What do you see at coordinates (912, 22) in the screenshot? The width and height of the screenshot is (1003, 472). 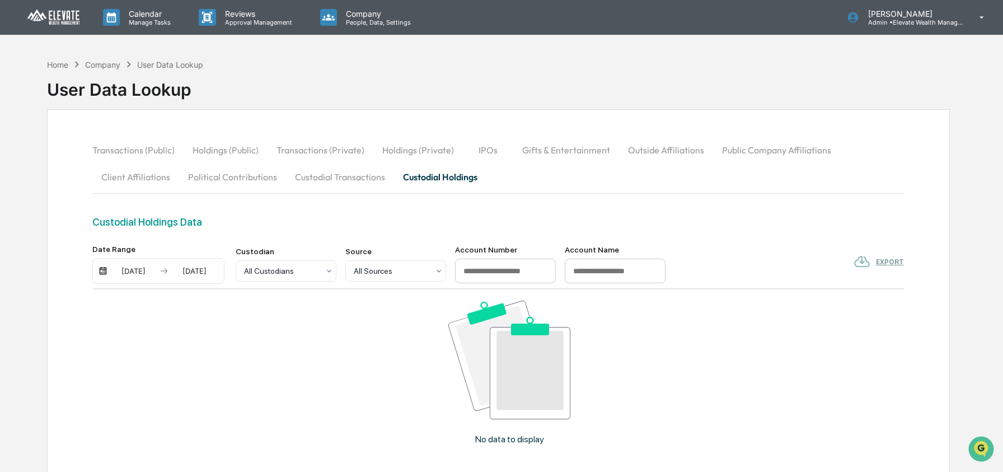 I see `p: Admin • Elevate Wealth Management` at bounding box center [912, 22].